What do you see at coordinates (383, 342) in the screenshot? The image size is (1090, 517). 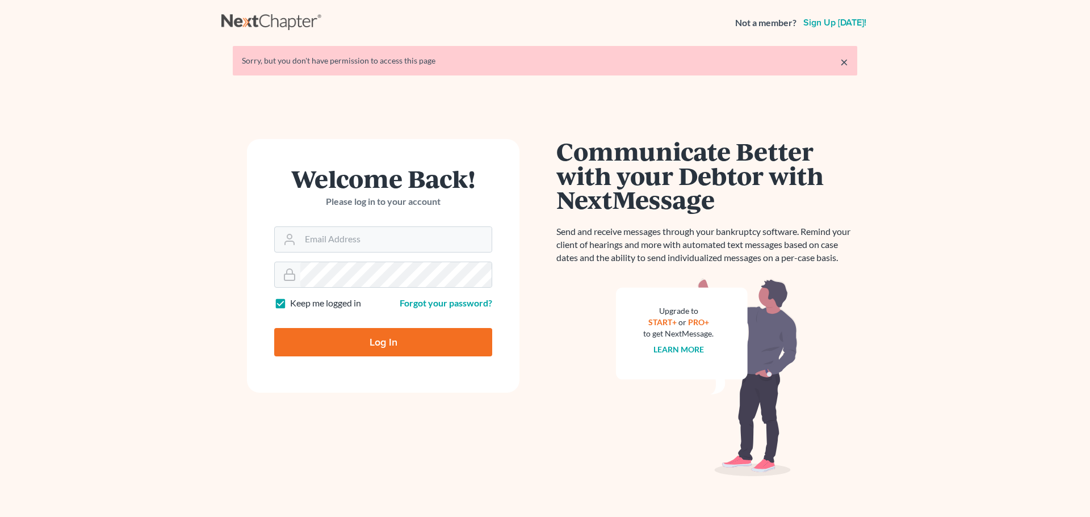 I see `input: Log In` at bounding box center [383, 342].